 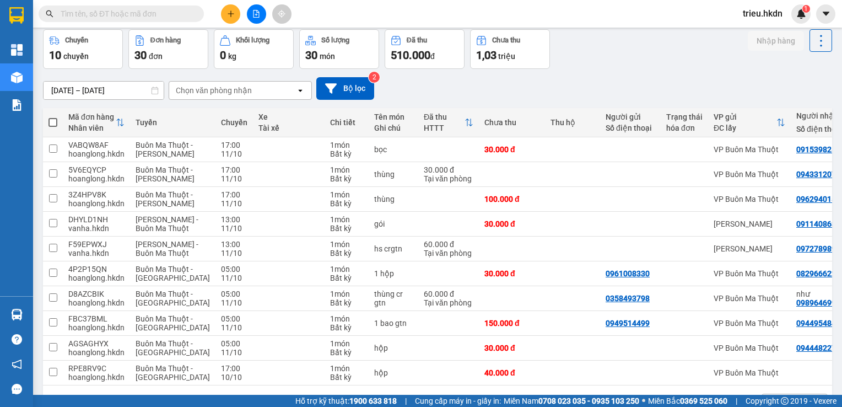 I want to click on div: 4P2P15QN, so click(x=96, y=269).